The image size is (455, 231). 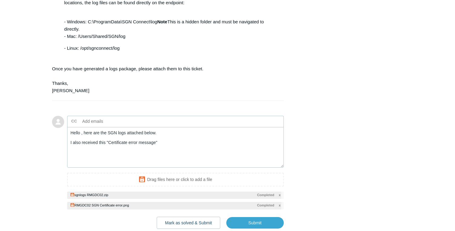 What do you see at coordinates (171, 48) in the screenshot?
I see `p: - Linux: /opt/sgnconnect/log` at bounding box center [171, 48].